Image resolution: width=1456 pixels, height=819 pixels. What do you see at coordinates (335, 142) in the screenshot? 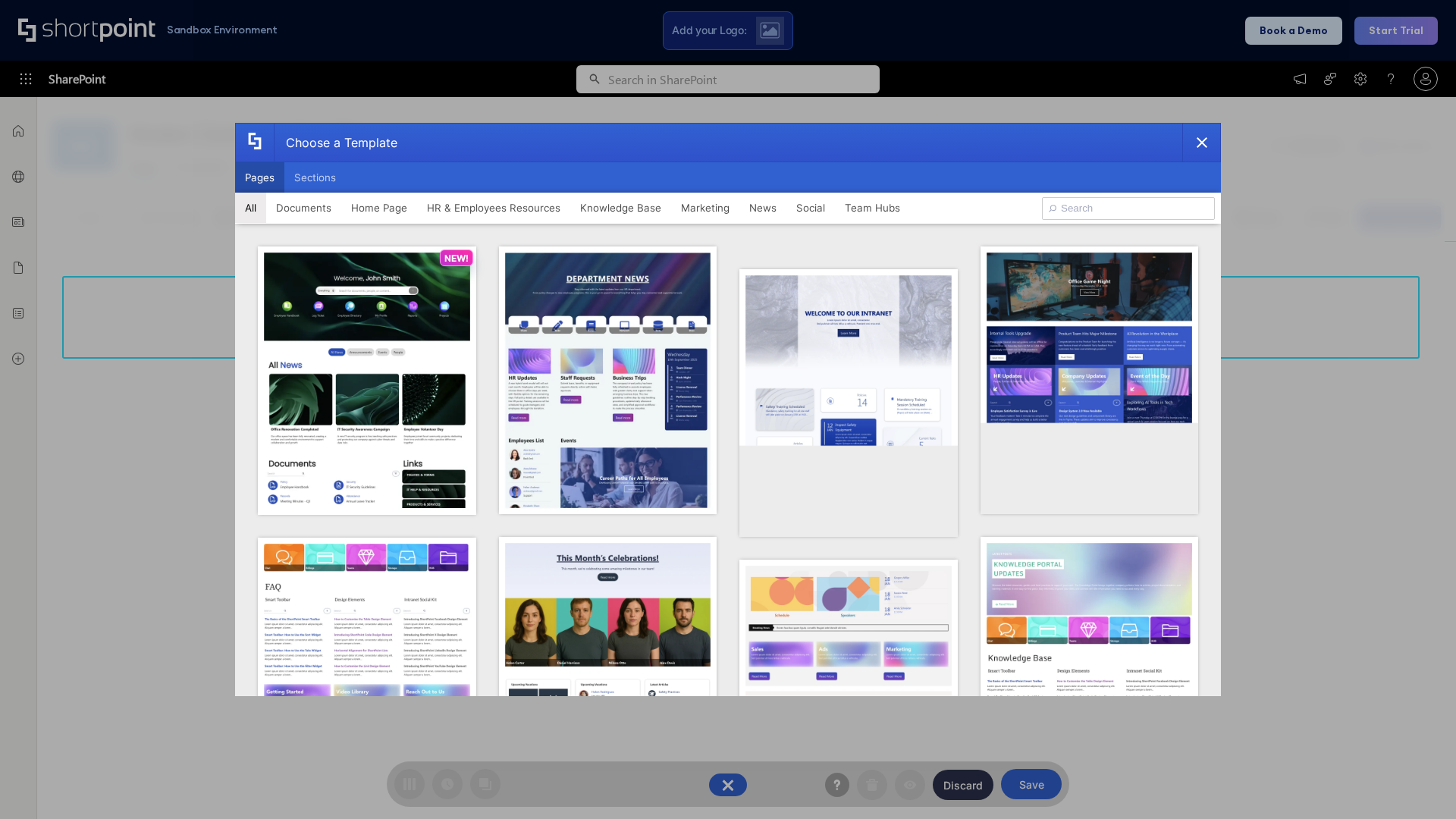
I see `div: Choose a Template` at bounding box center [335, 142].